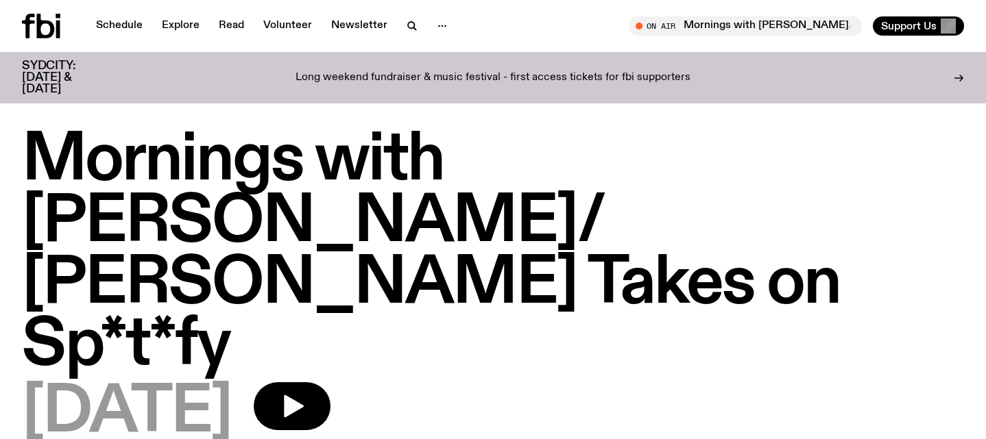 Image resolution: width=986 pixels, height=439 pixels. I want to click on p: Long weekend fundraiser & music festival - first access tickets for fbi supporters, so click(493, 78).